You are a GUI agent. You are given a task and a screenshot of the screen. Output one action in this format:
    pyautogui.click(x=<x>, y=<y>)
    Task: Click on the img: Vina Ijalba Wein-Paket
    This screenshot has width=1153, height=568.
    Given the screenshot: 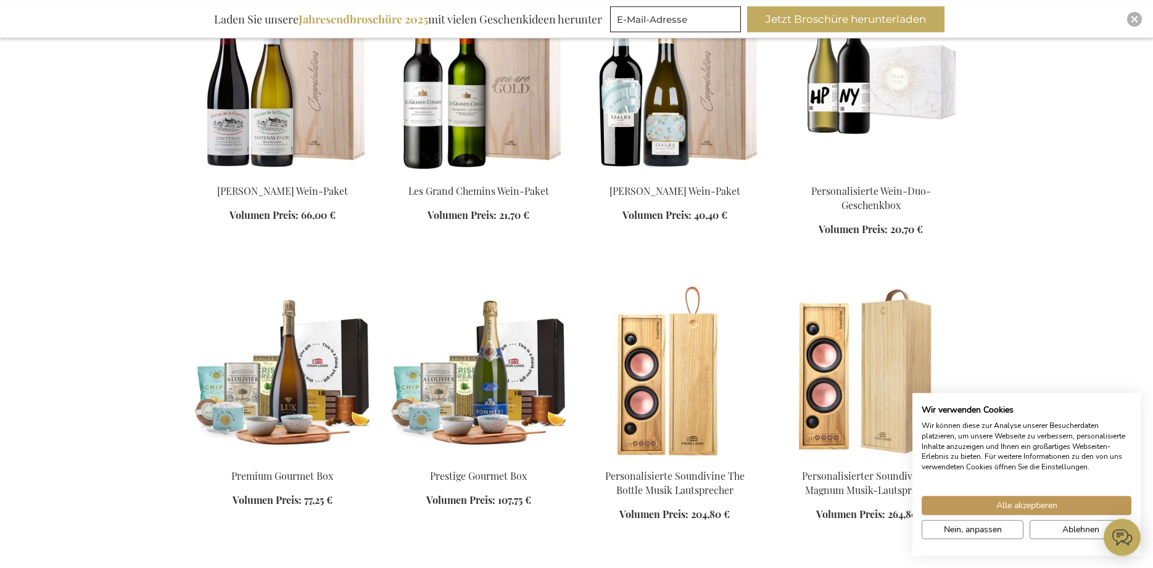 What is the action you would take?
    pyautogui.click(x=675, y=88)
    